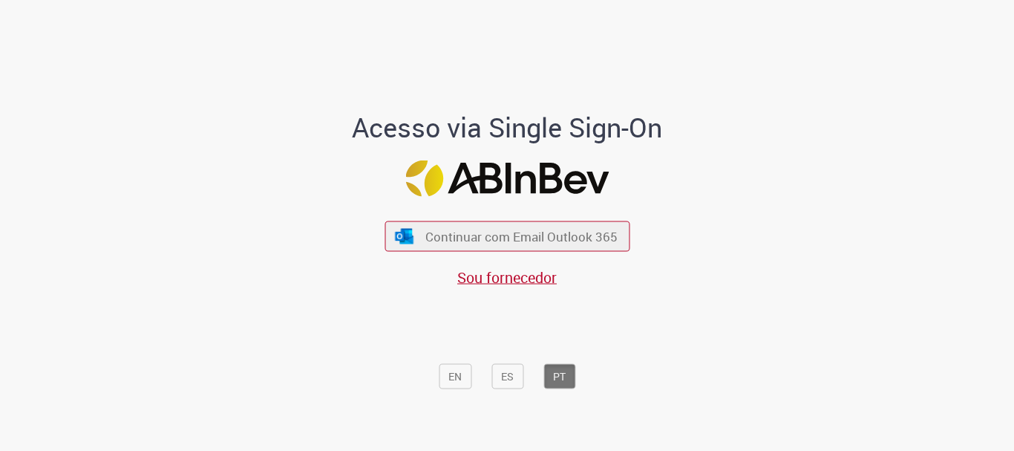 This screenshot has height=451, width=1014. What do you see at coordinates (455, 376) in the screenshot?
I see `button: EN` at bounding box center [455, 376].